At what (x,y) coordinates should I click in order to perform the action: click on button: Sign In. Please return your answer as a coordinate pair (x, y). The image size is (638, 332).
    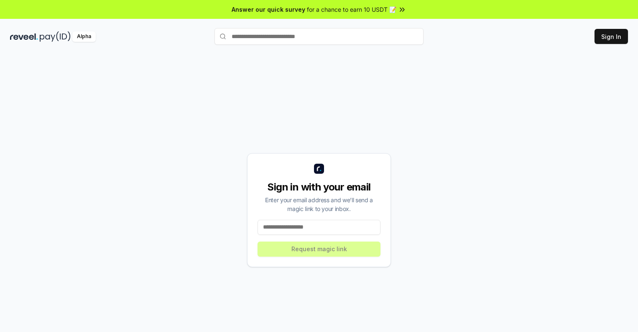
    Looking at the image, I should click on (611, 36).